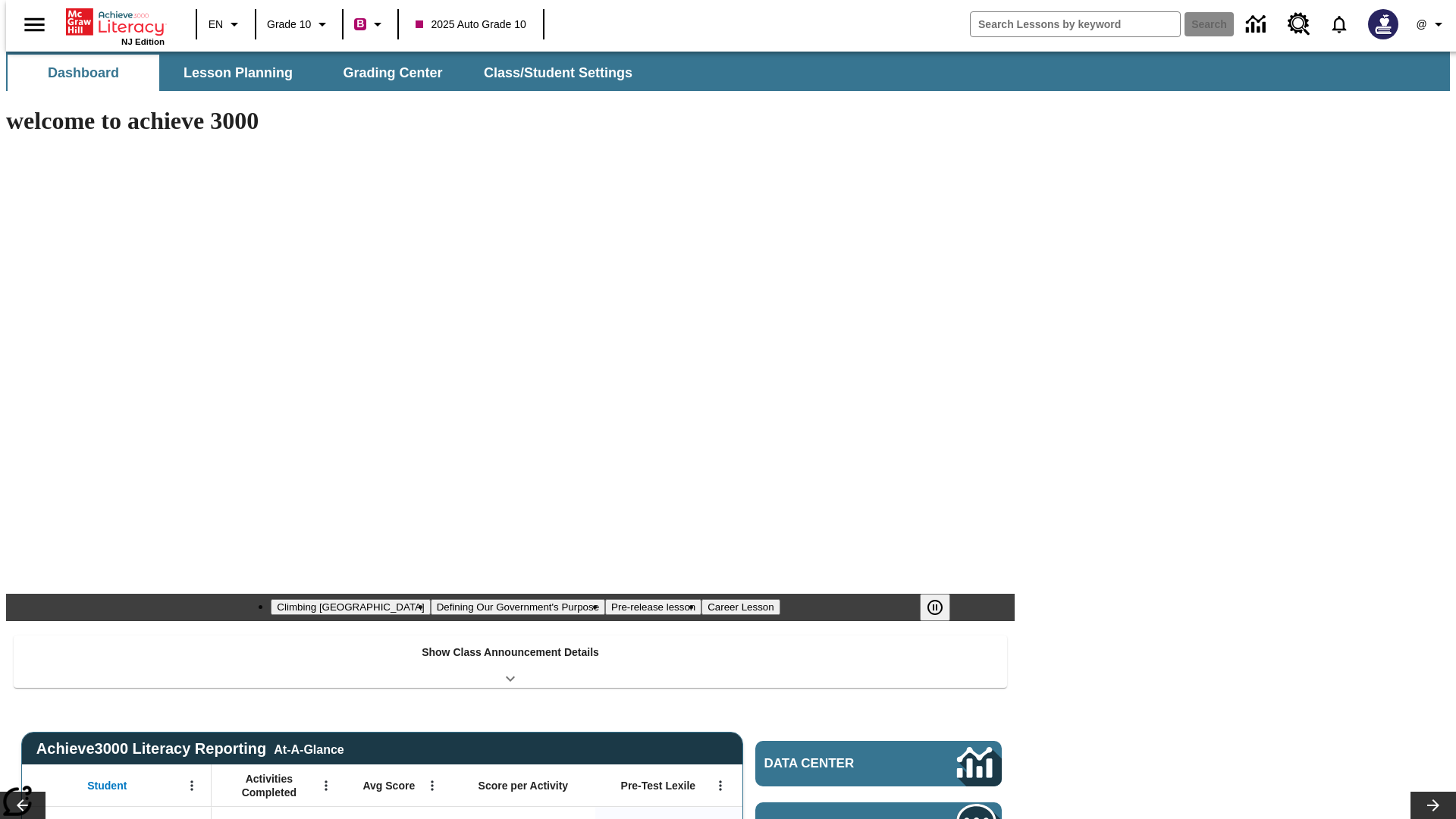 The image size is (1456, 819). Describe the element at coordinates (299, 25) in the screenshot. I see `button: Grade: Grade 10, Select a grade` at that location.